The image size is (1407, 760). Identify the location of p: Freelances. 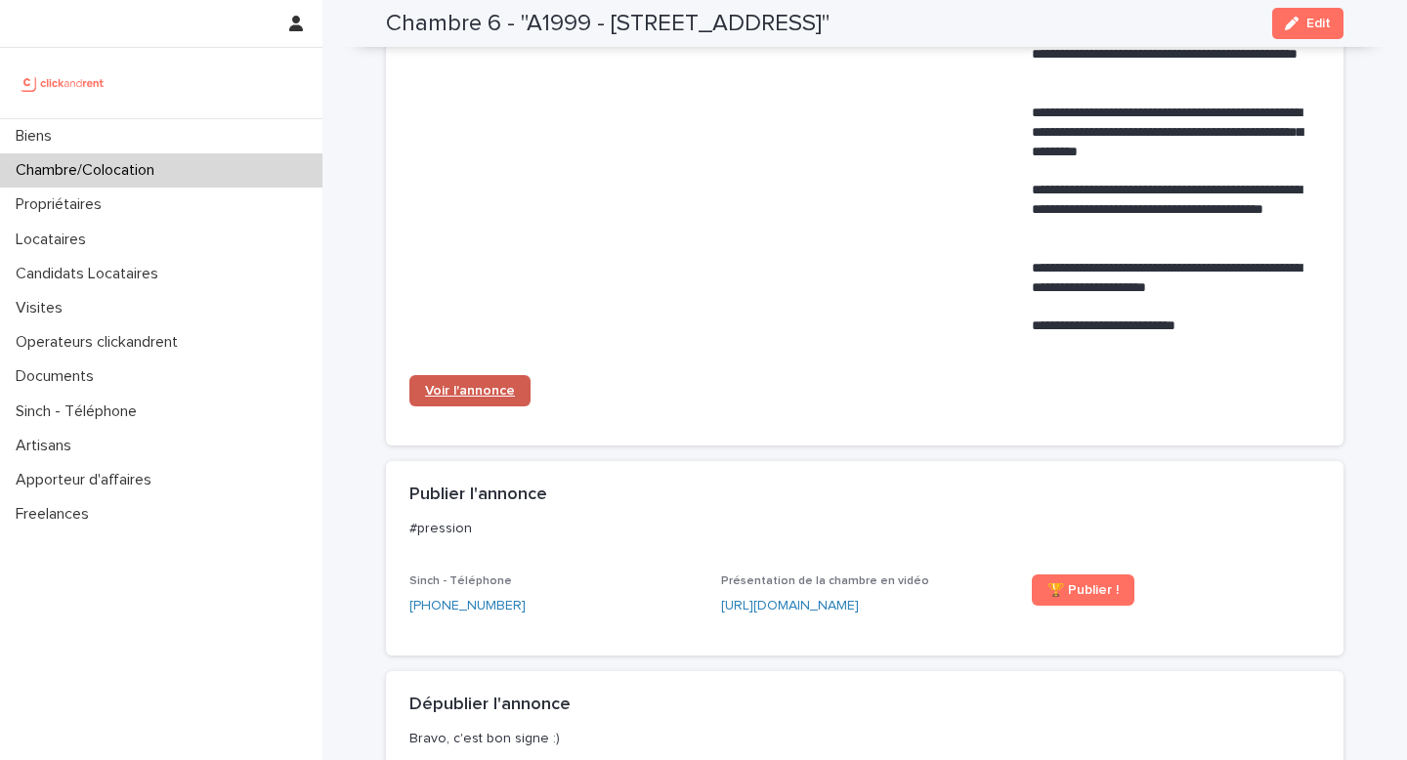
(56, 514).